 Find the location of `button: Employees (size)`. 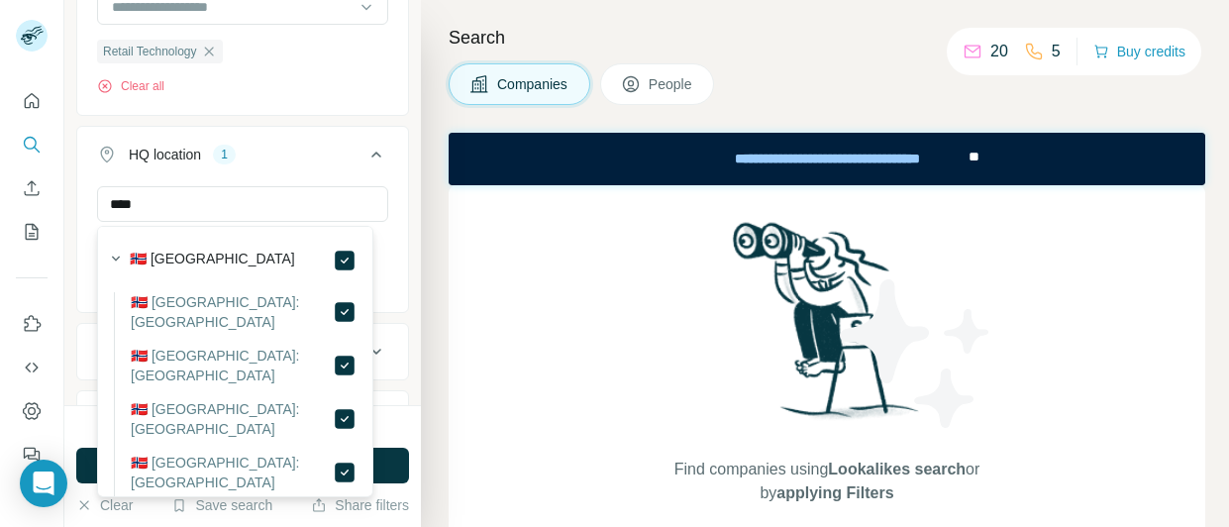

button: Employees (size) is located at coordinates (243, 419).